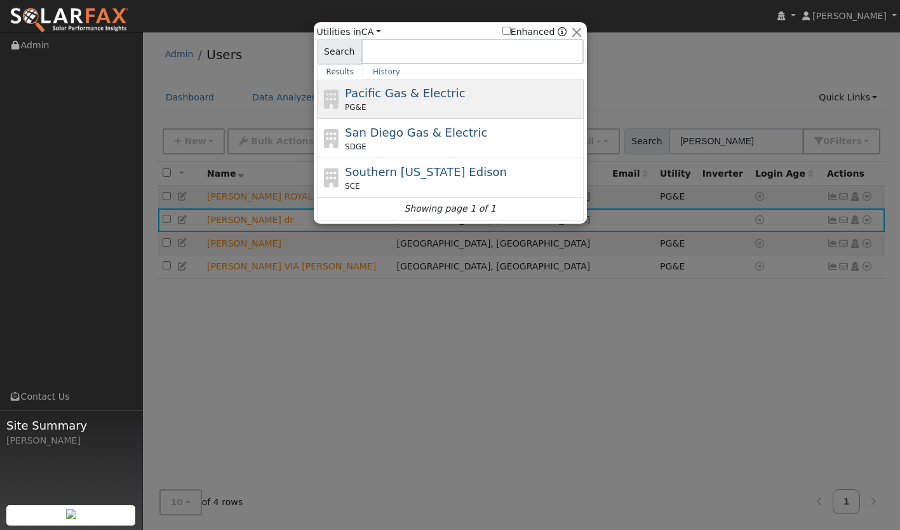  I want to click on span: Pacific Gas & Electric, so click(405, 93).